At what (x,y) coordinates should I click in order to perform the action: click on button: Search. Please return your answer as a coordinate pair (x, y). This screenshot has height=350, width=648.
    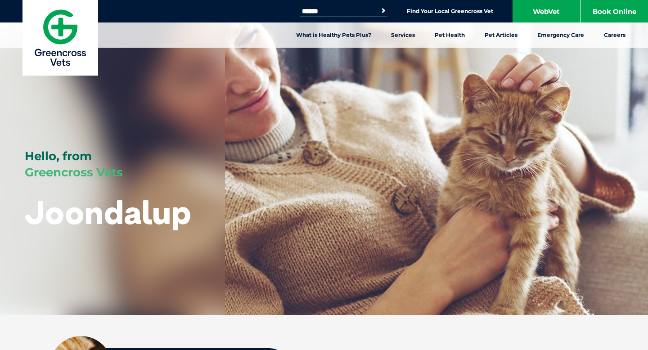
    Looking at the image, I should click on (384, 11).